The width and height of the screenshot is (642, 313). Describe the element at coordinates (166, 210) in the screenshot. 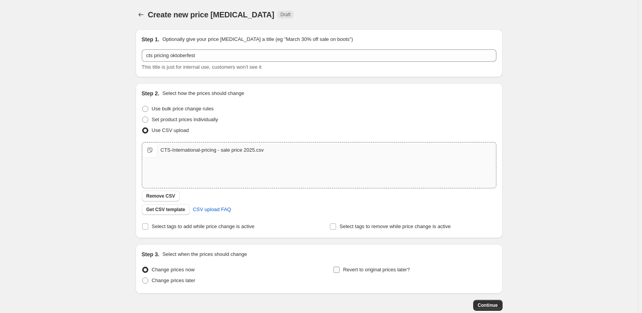

I see `button: Get CSV template` at that location.